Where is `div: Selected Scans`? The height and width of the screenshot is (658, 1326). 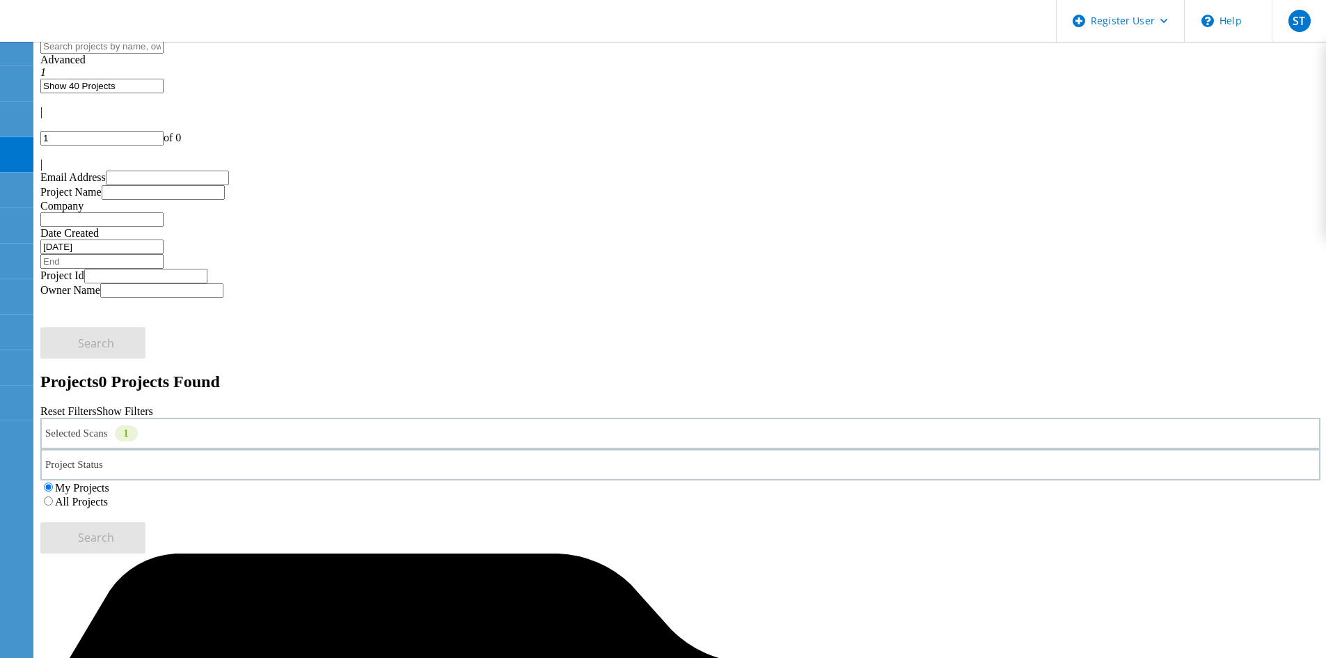 div: Selected Scans is located at coordinates (680, 433).